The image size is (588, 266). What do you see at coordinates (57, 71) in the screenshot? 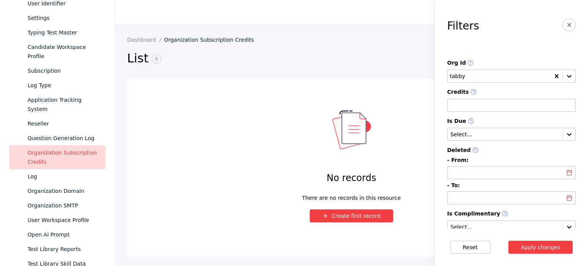
I see `a: Subscription` at bounding box center [57, 71].